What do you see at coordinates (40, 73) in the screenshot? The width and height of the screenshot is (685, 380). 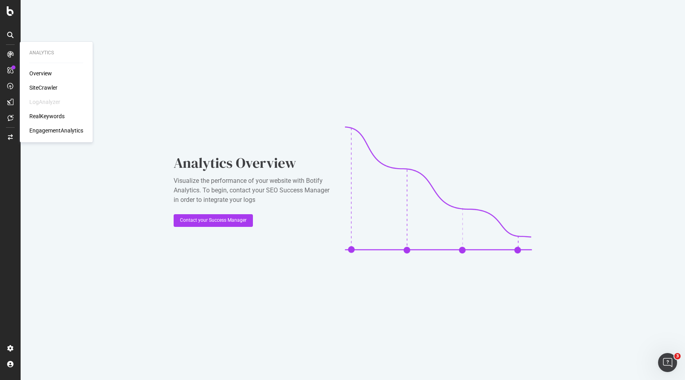 I see `div: Overview` at bounding box center [40, 73].